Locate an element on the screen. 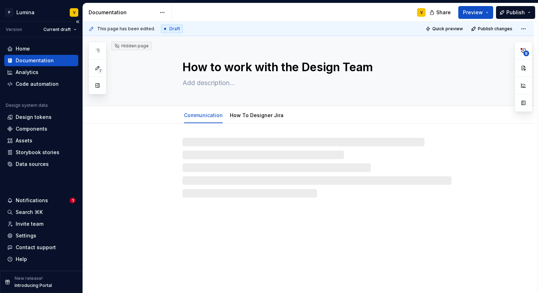 The height and width of the screenshot is (293, 538). p: Introducing Portal is located at coordinates (33, 285).